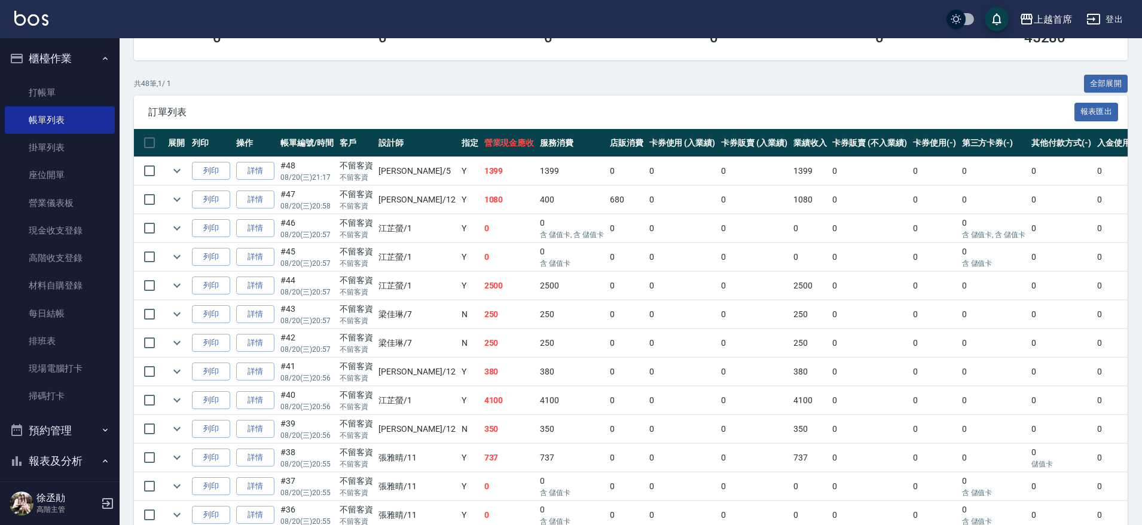 The height and width of the screenshot is (525, 1142). What do you see at coordinates (60, 175) in the screenshot?
I see `a: 座位開單` at bounding box center [60, 175].